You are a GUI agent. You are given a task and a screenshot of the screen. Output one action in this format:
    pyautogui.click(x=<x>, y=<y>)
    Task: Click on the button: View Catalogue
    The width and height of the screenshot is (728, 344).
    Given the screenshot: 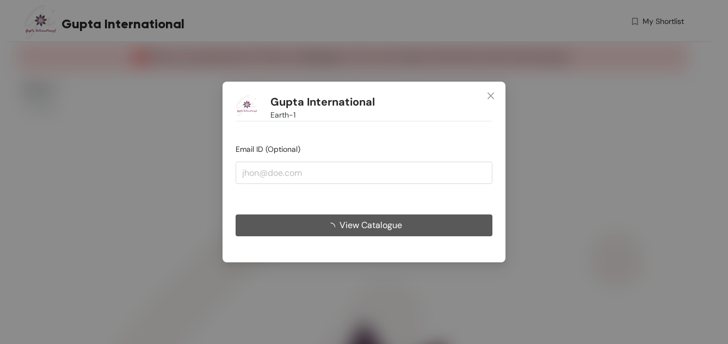 What is the action you would take?
    pyautogui.click(x=364, y=225)
    